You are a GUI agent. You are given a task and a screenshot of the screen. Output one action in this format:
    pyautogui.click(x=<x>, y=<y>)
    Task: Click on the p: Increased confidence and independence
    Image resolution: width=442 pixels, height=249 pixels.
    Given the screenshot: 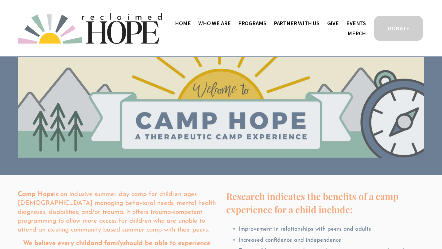 What is the action you would take?
    pyautogui.click(x=331, y=241)
    